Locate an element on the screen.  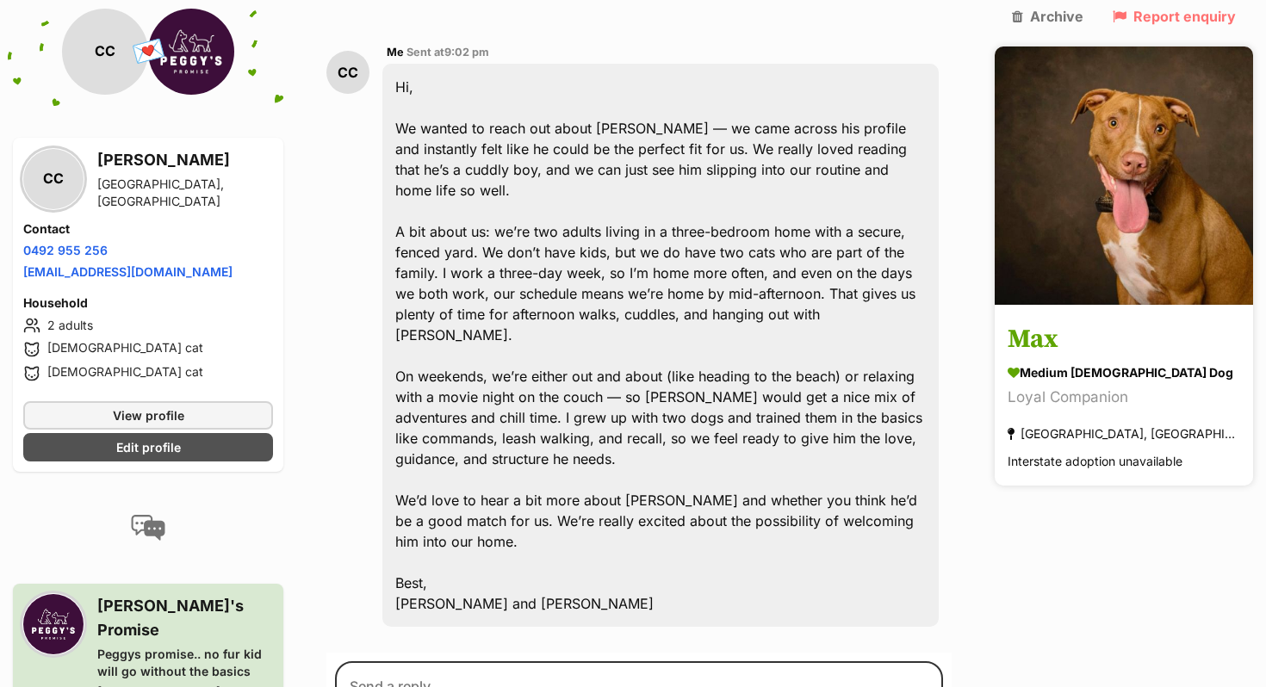
img: Max is located at coordinates (1124, 176).